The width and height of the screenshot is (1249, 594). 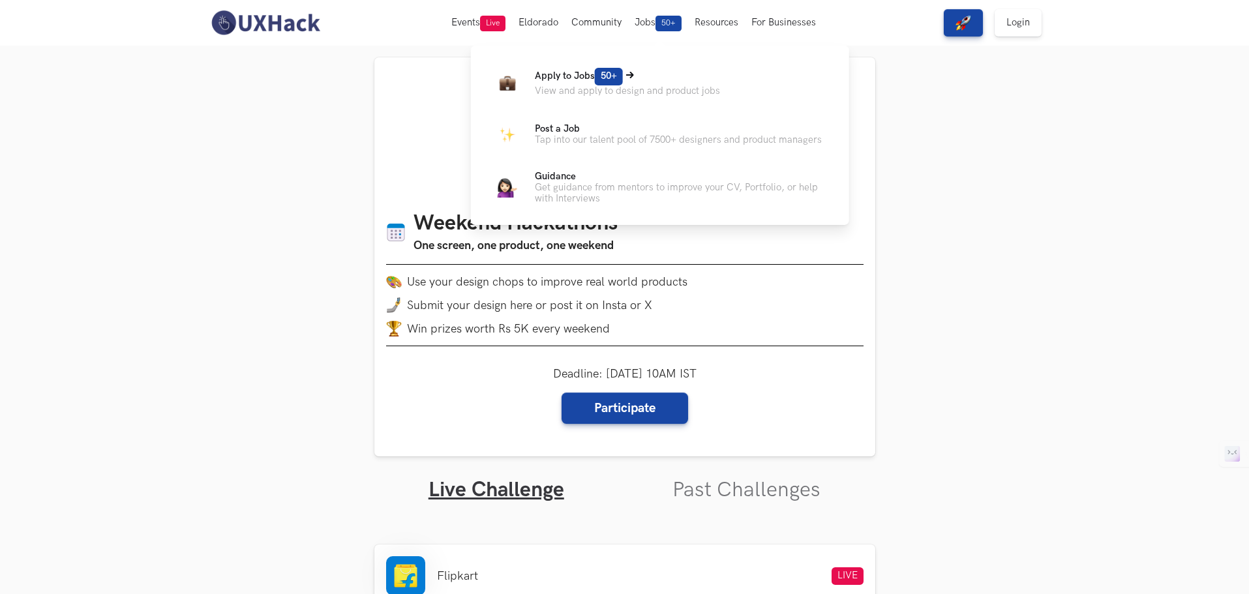 I want to click on li: Flipkart, so click(x=457, y=576).